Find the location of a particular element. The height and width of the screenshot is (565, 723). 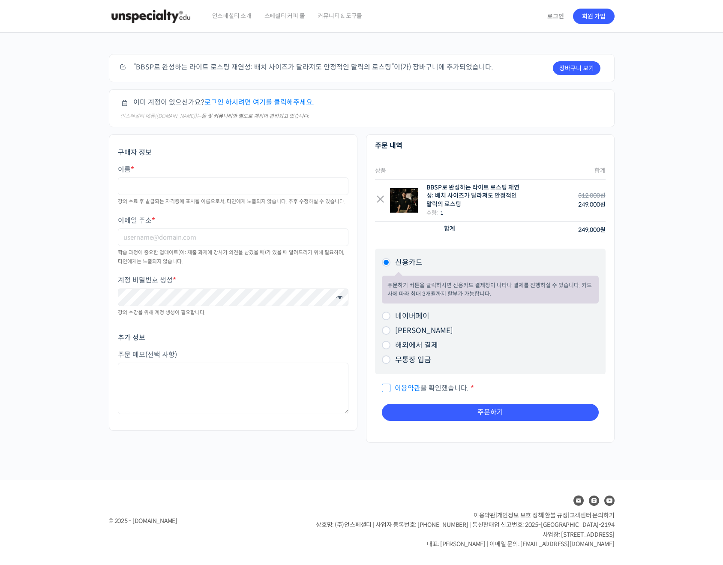

a: Remove this item is located at coordinates (380, 200).